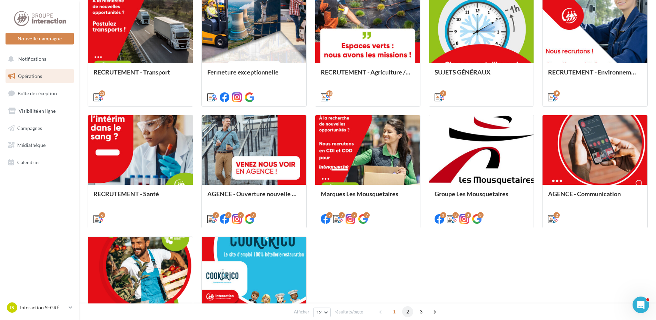 The width and height of the screenshot is (656, 320). What do you see at coordinates (38, 59) in the screenshot?
I see `button: Notifications` at bounding box center [38, 59].